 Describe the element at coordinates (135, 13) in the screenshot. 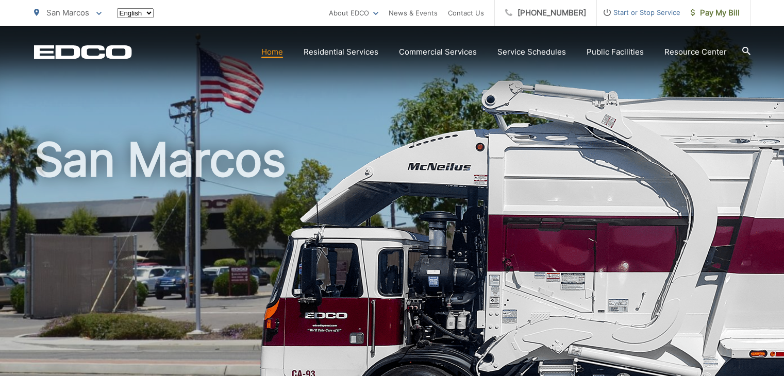

I see `select: Select a language` at that location.